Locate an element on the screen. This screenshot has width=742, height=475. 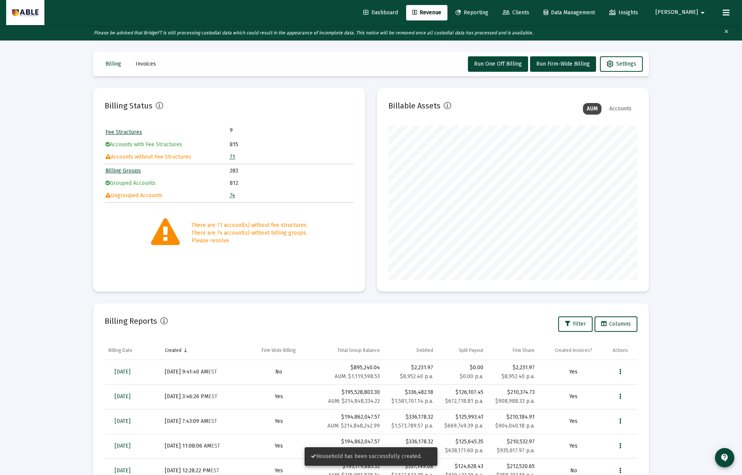
small: $908,988.33 p.a. is located at coordinates (515, 401).